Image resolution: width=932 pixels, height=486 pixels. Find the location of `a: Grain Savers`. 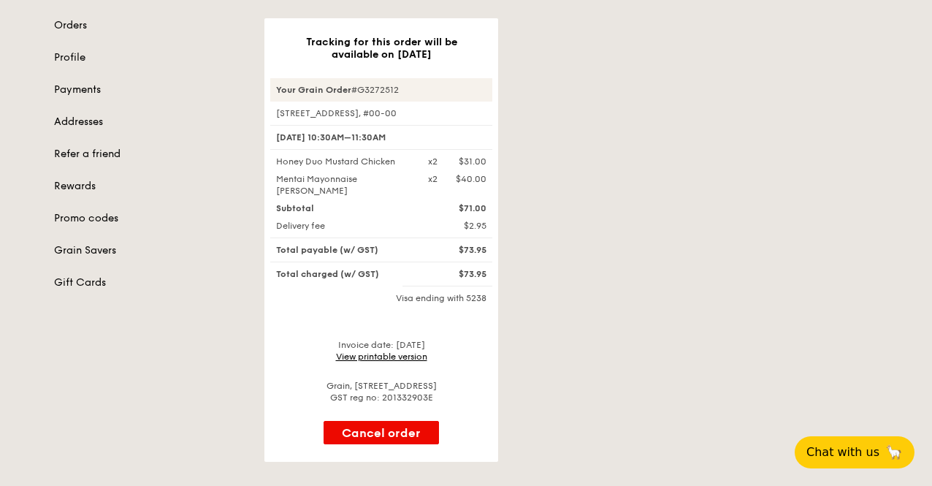

a: Grain Savers is located at coordinates (150, 250).